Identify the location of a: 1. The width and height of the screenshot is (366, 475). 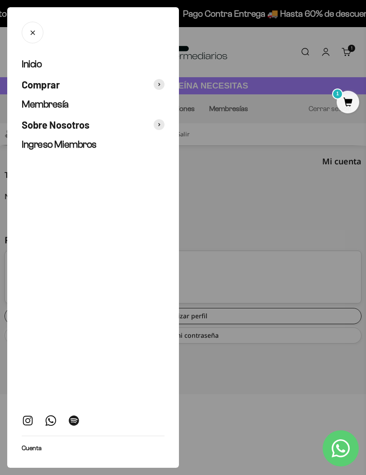
(347, 103).